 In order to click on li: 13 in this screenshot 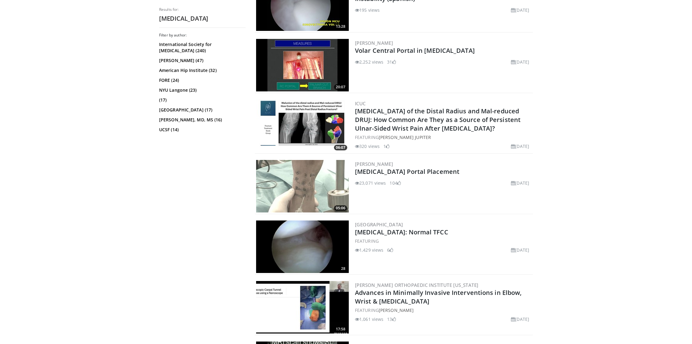, I will do `click(391, 319)`.